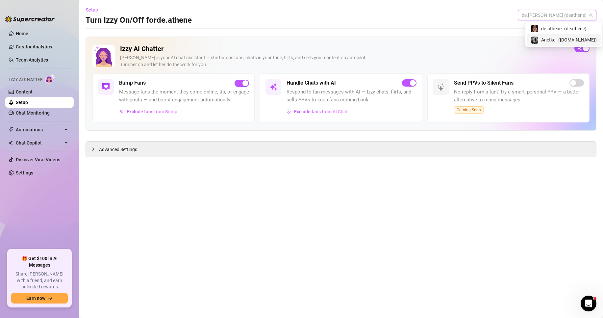  What do you see at coordinates (152, 112) in the screenshot?
I see `span: Exclude fans from Bump` at bounding box center [152, 112].